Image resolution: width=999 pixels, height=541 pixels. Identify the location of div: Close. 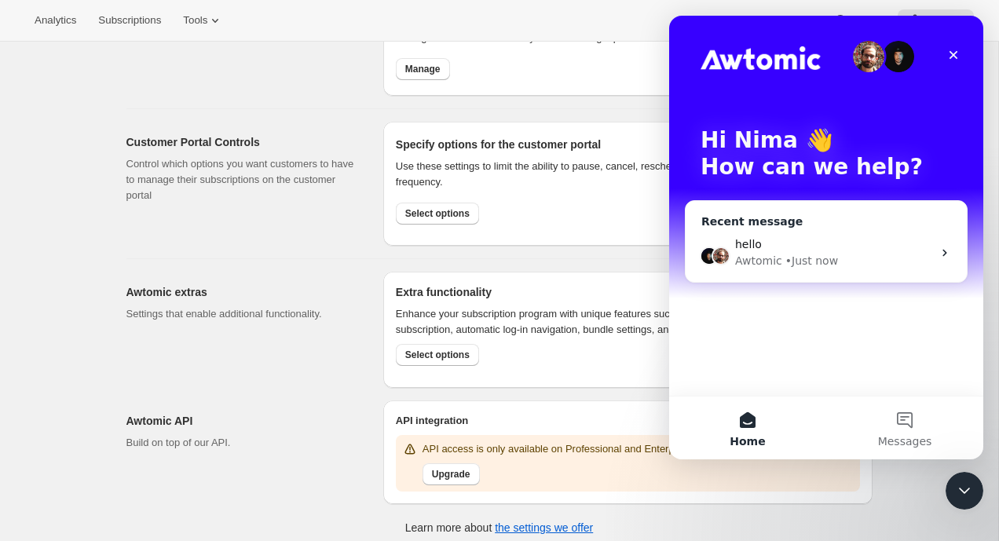
(284, 39).